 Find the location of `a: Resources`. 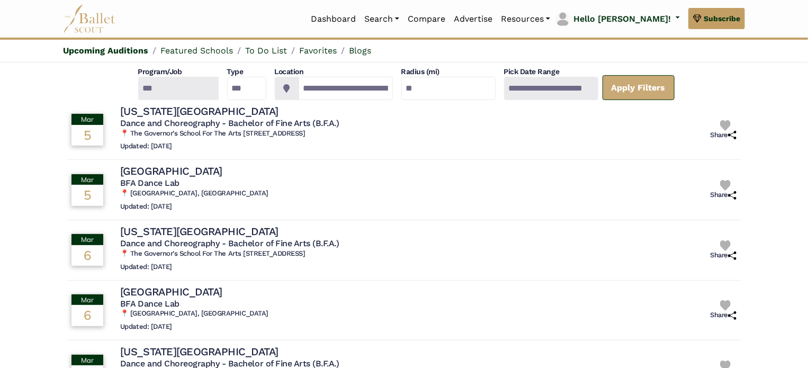

a: Resources is located at coordinates (525, 19).